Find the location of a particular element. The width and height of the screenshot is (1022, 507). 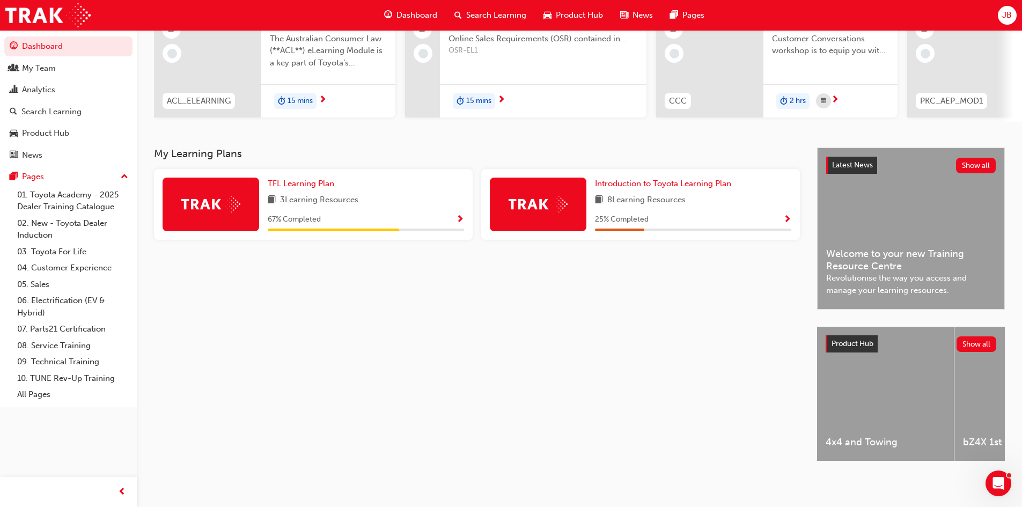

div: Search Learning is located at coordinates (52, 112).